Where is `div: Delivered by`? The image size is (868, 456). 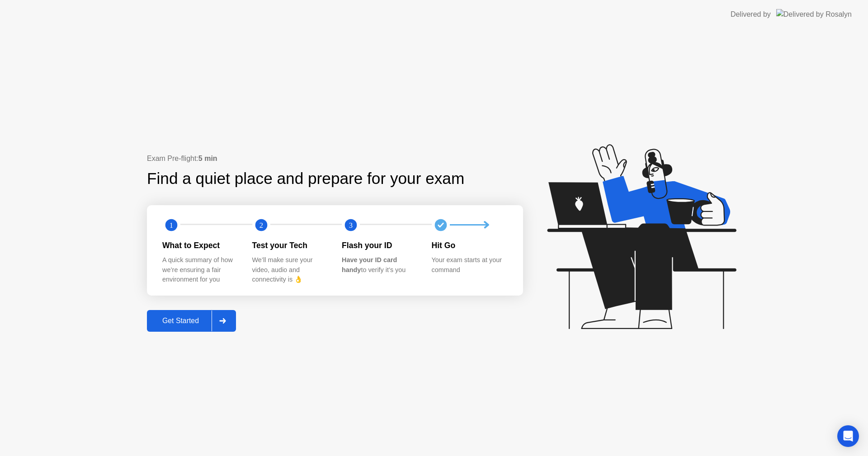
div: Delivered by is located at coordinates (751, 14).